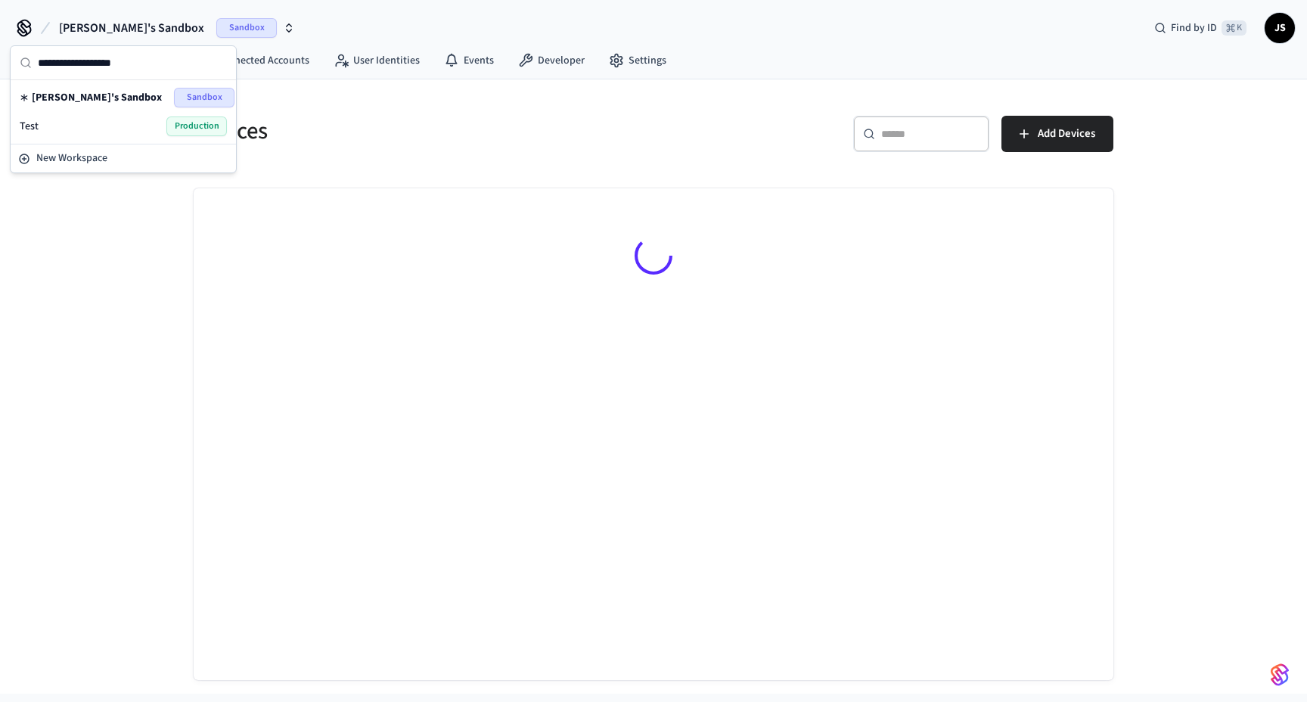  Describe the element at coordinates (72, 158) in the screenshot. I see `span: New Workspace` at that location.